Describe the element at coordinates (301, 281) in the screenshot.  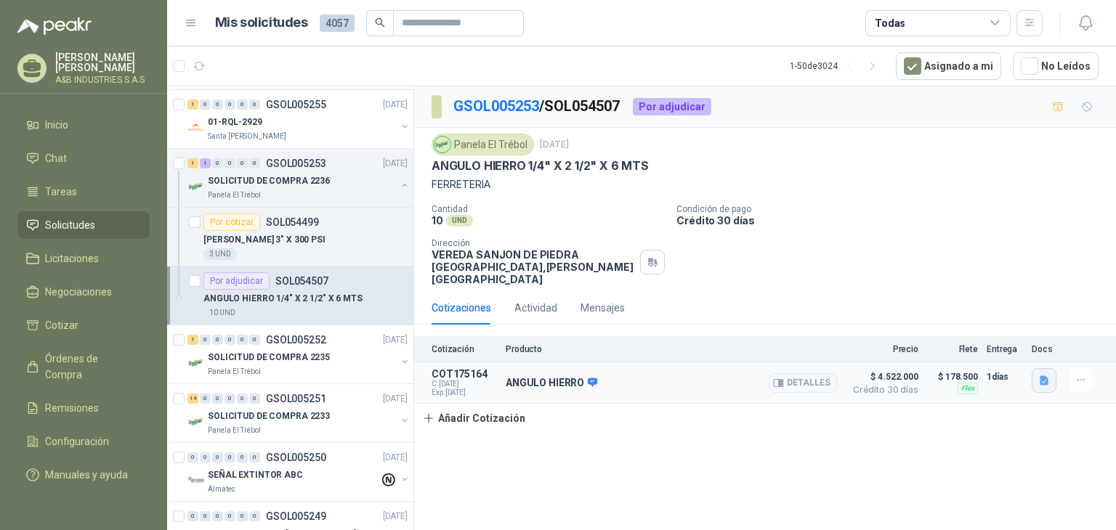
I see `p: SOL054507` at that location.